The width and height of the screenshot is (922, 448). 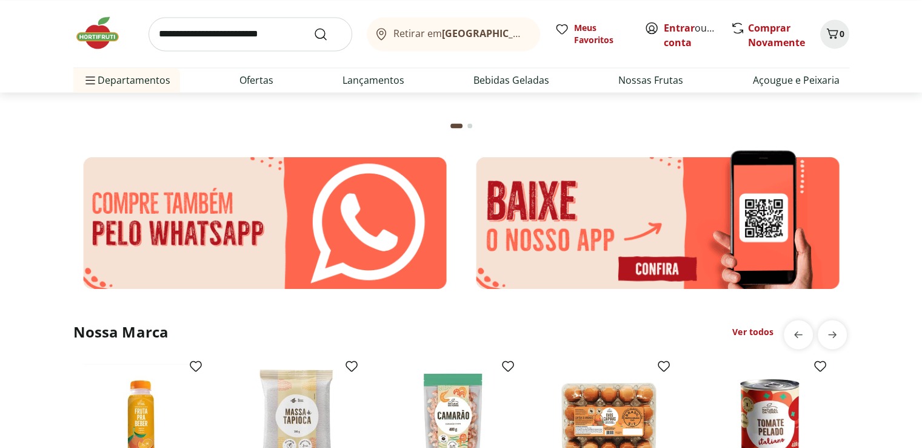 What do you see at coordinates (753, 332) in the screenshot?
I see `a: Ver todos` at bounding box center [753, 332].